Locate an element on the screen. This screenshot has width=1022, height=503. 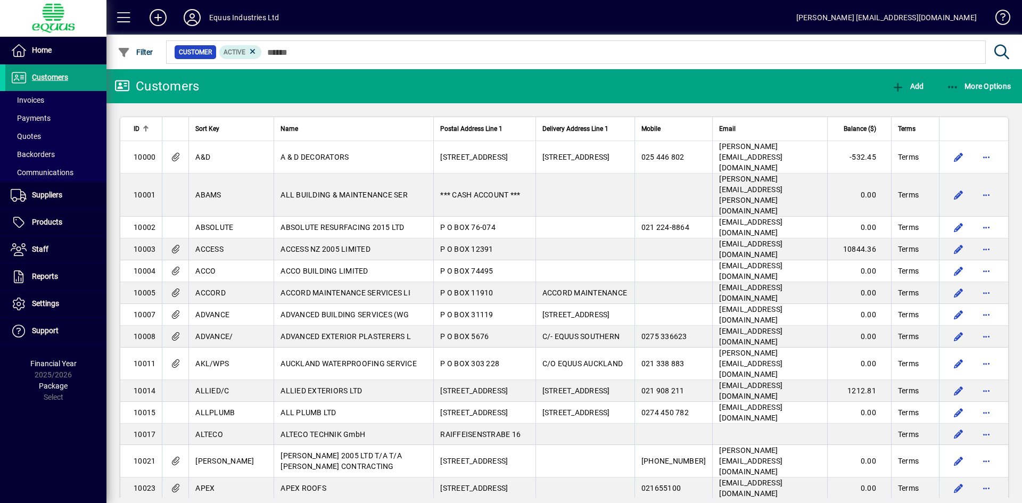
span: AKL/WPS is located at coordinates (212, 364).